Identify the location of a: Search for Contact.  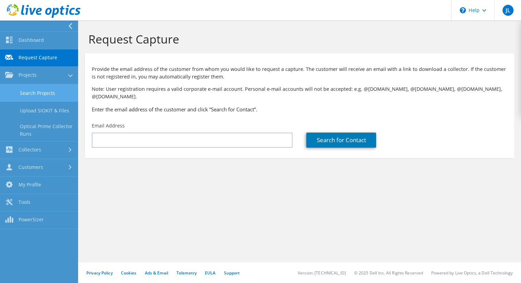
(341, 140).